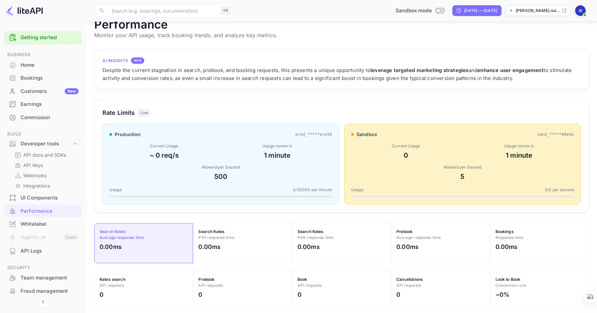  Describe the element at coordinates (164, 155) in the screenshot. I see `div: ~ 0 req/s` at that location.